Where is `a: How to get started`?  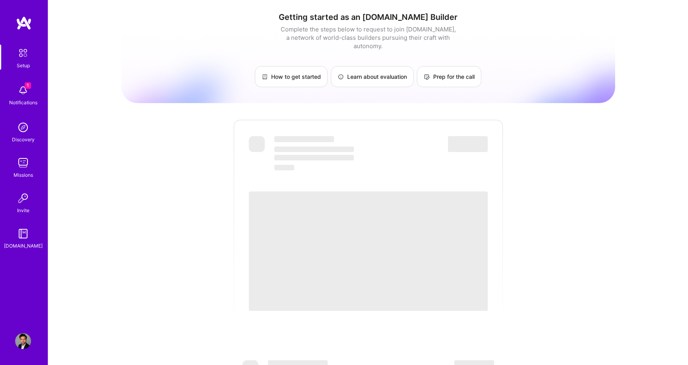 a: How to get started is located at coordinates (291, 76).